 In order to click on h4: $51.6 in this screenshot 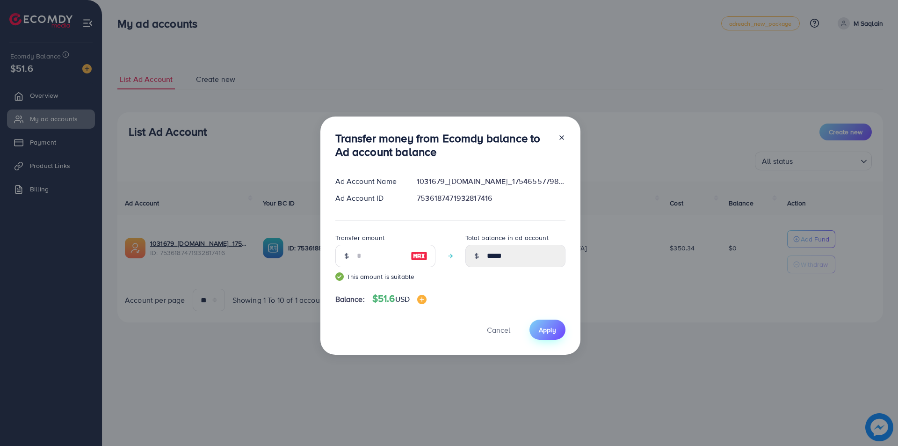, I will do `click(399, 298)`.